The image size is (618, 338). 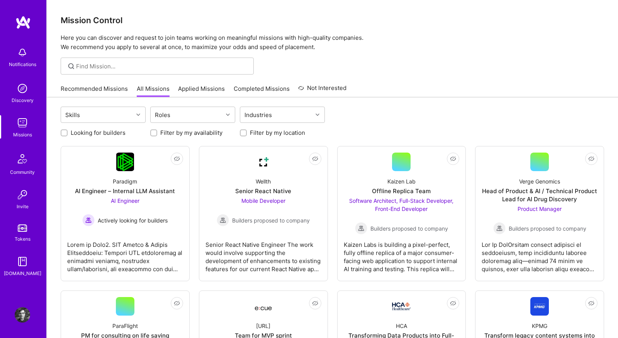 I want to click on span: Actively looking for builders, so click(x=133, y=220).